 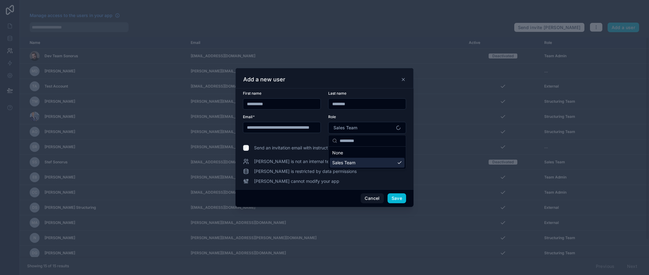 What do you see at coordinates (264, 79) in the screenshot?
I see `h3: Add a new user` at bounding box center [264, 79].